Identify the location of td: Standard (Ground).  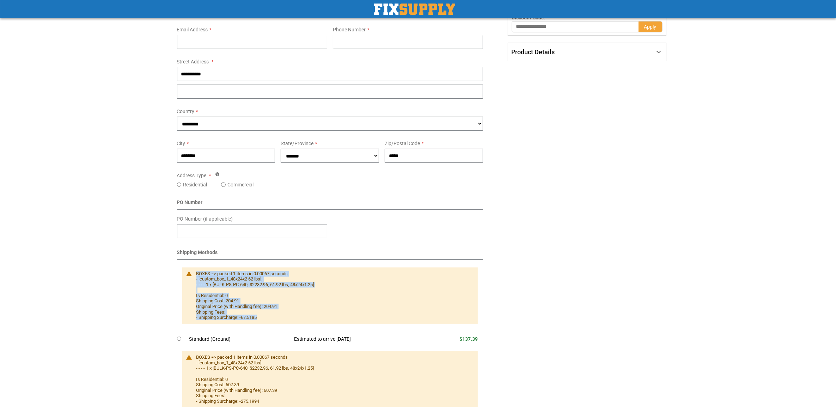
(239, 339).